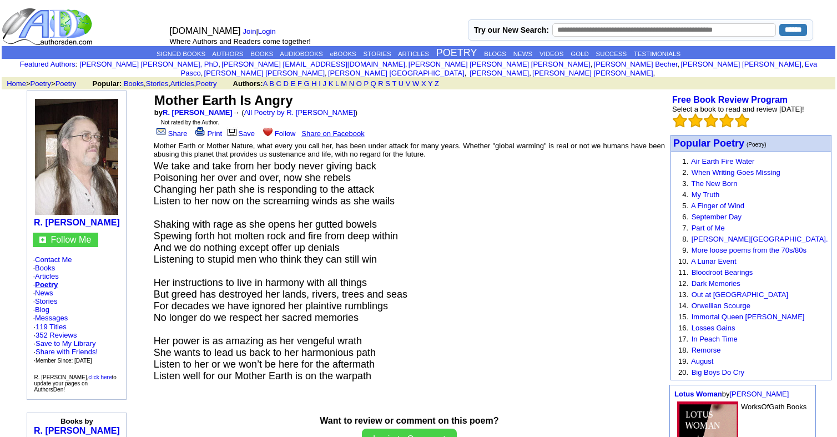  I want to click on a: BLOGS, so click(495, 54).